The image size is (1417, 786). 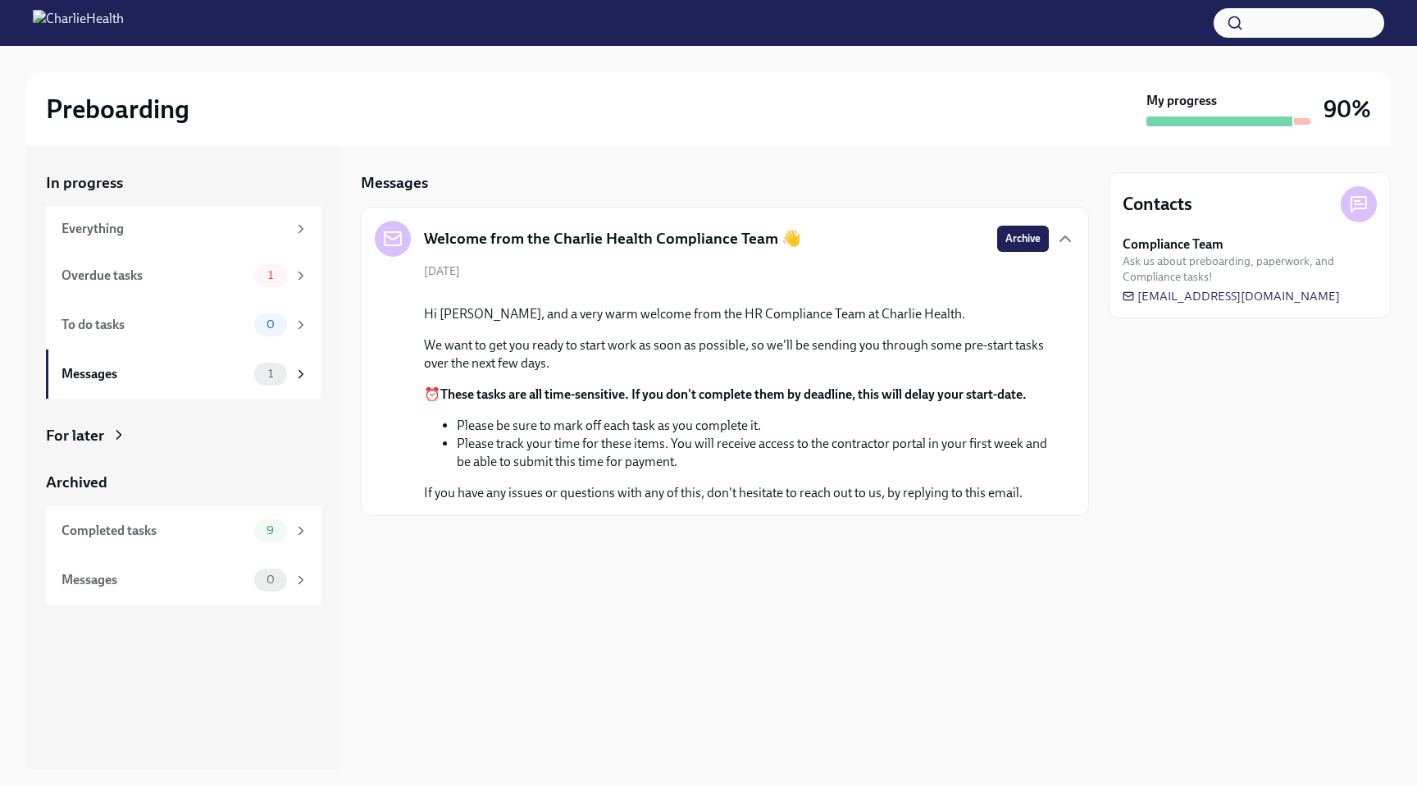 I want to click on a: Completed tasks9, so click(x=184, y=531).